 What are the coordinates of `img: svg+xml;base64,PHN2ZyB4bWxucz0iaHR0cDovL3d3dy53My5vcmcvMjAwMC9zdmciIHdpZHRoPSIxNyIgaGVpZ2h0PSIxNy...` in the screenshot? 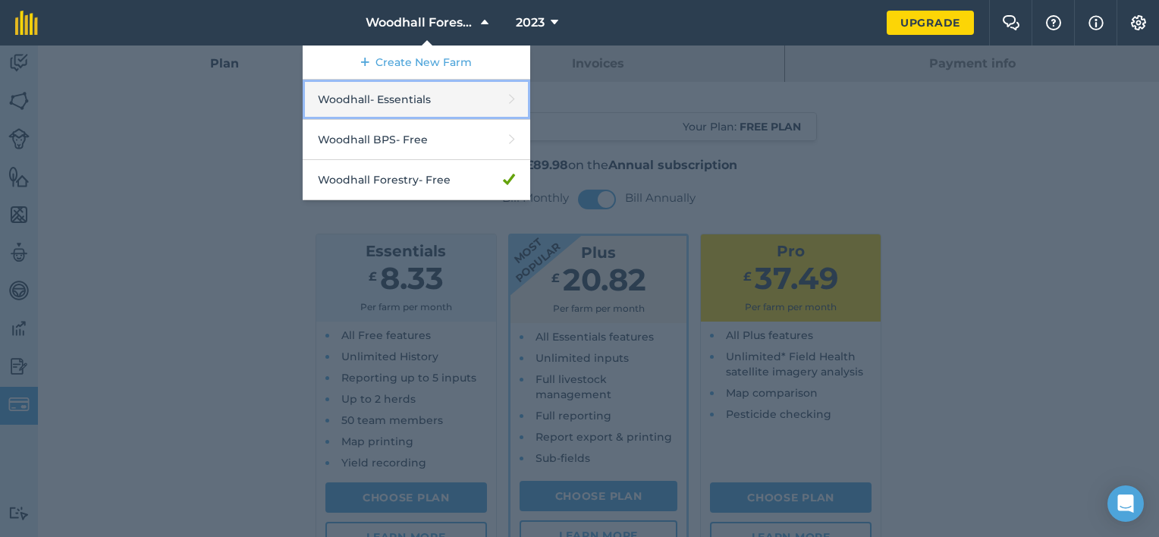 It's located at (1096, 23).